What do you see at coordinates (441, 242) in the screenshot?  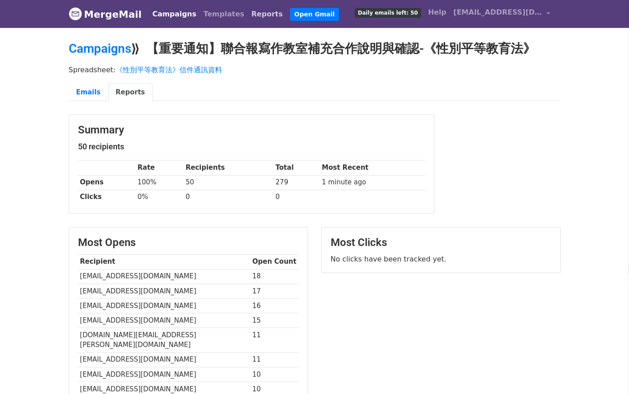 I see `h3: Most Clicks` at bounding box center [441, 242].